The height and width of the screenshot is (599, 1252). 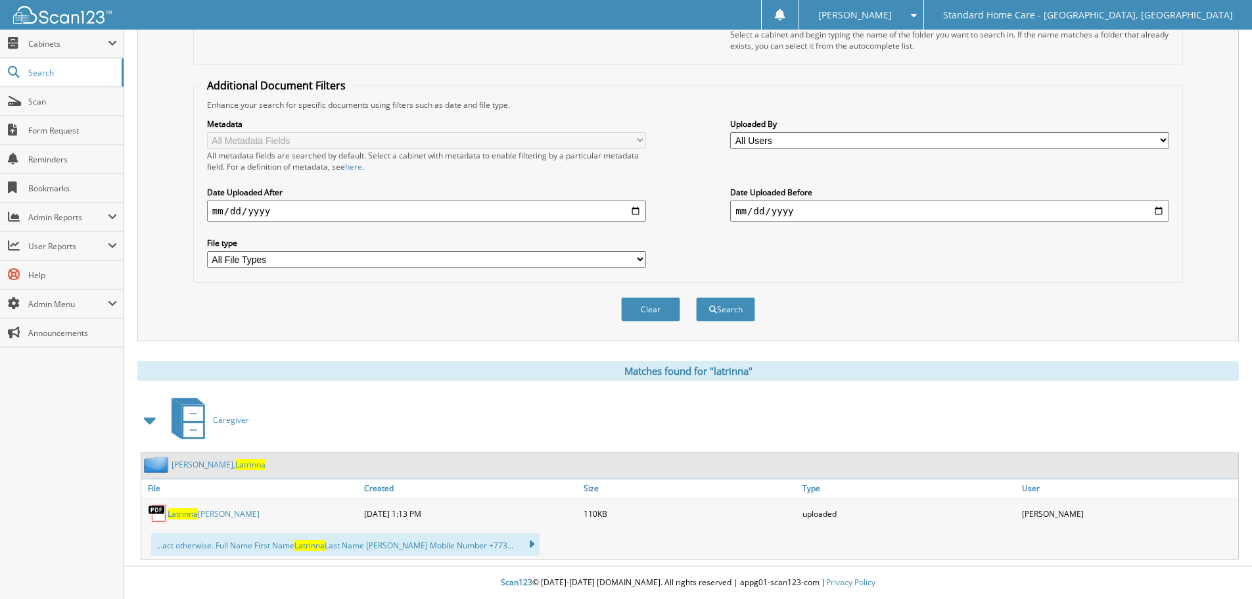 I want to click on div: All metadata fields are searched by default. Select a cabinet with metadata to enable filtering b..., so click(x=427, y=161).